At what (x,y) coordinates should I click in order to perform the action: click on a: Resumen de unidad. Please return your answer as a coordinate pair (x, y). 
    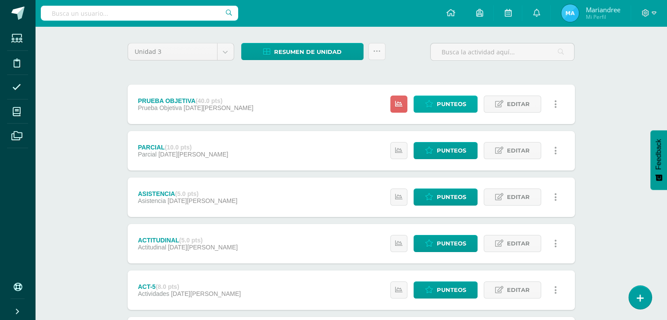
    Looking at the image, I should click on (302, 51).